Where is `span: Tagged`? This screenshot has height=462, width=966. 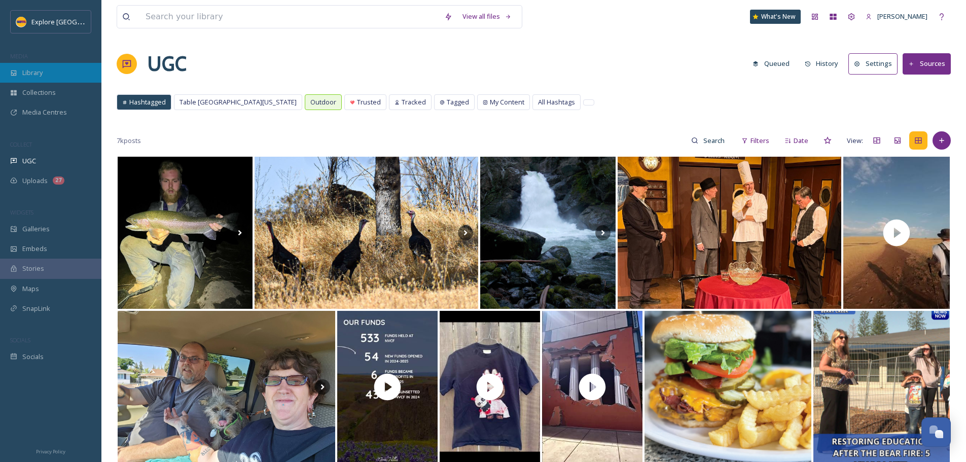
span: Tagged is located at coordinates (458, 102).